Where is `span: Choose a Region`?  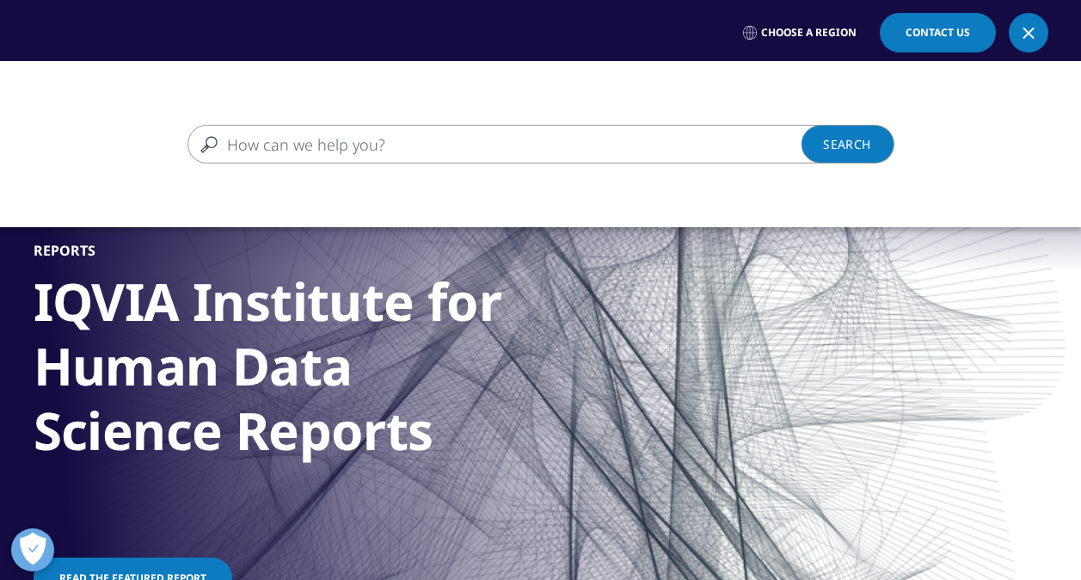
span: Choose a Region is located at coordinates (809, 33).